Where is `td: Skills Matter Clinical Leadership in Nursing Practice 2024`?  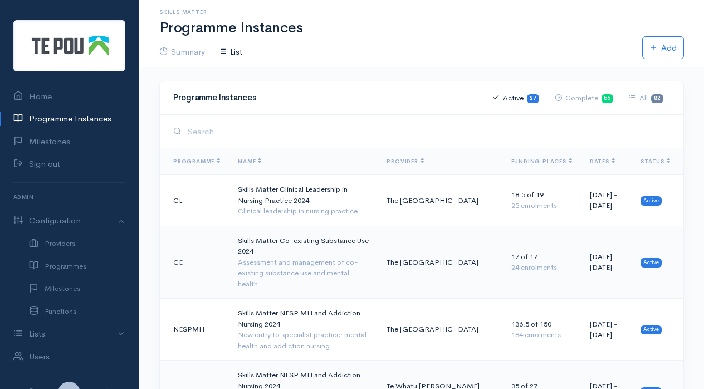 td: Skills Matter Clinical Leadership in Nursing Practice 2024 is located at coordinates (303, 200).